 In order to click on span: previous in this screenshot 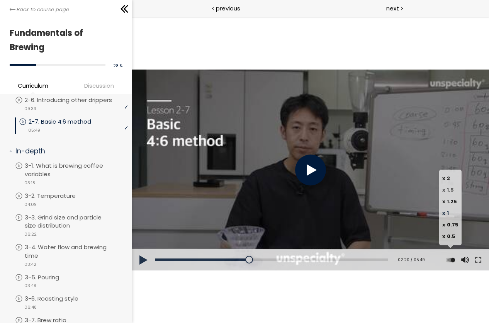, I will do `click(228, 8)`.